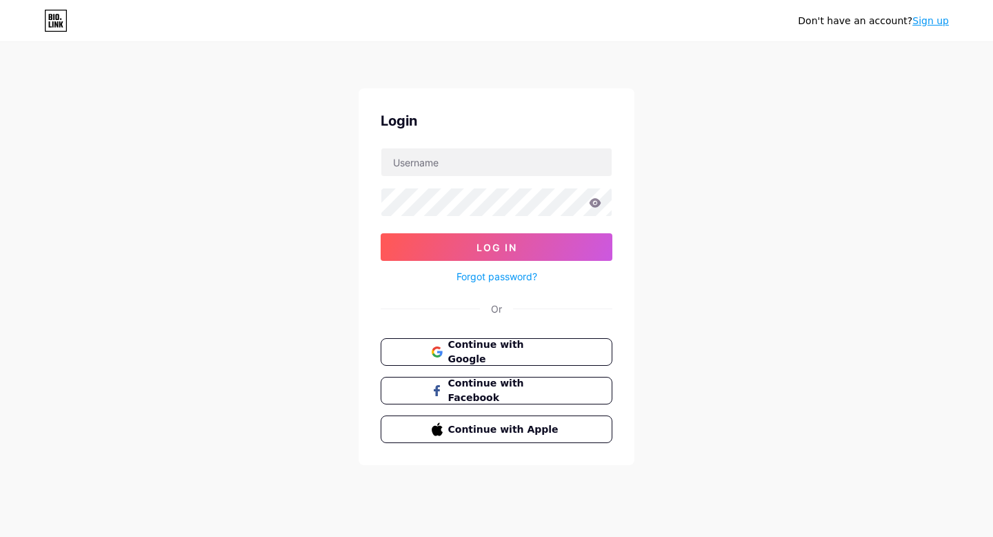 The height and width of the screenshot is (537, 993). I want to click on span: Continue with Google, so click(505, 352).